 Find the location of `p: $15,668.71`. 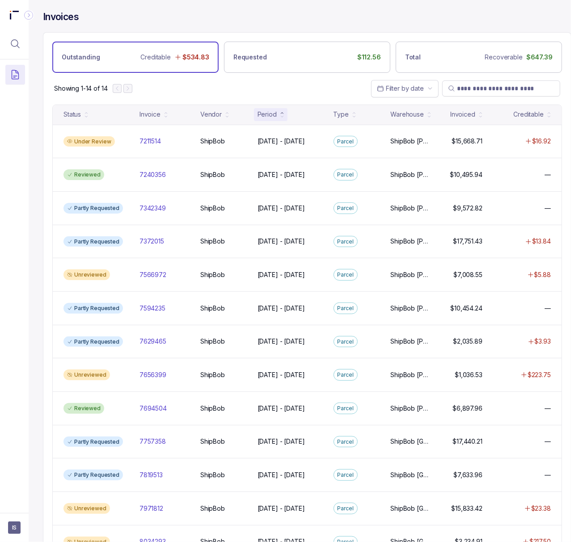

p: $15,668.71 is located at coordinates (467, 141).